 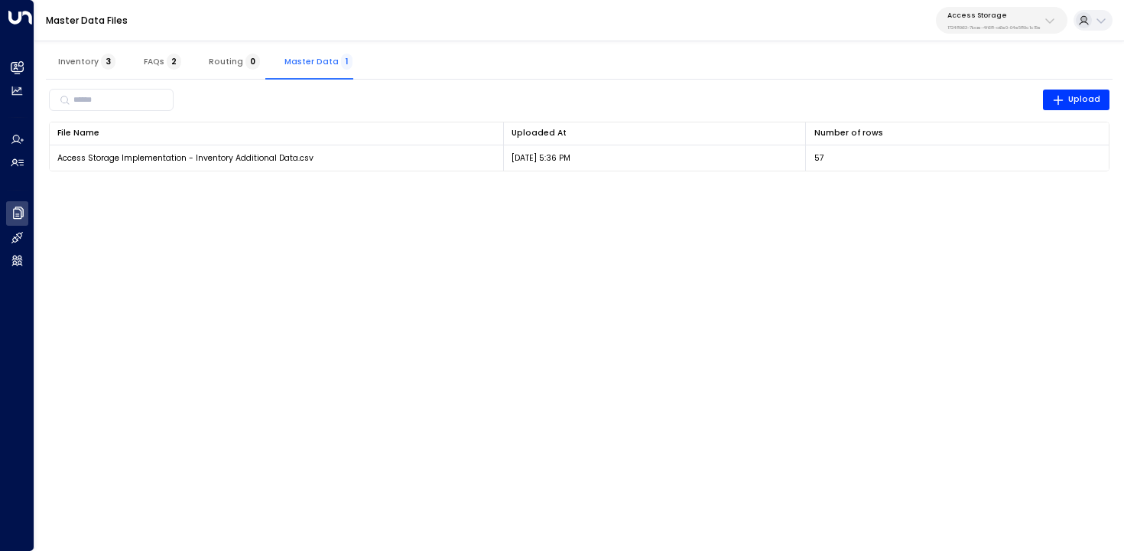 What do you see at coordinates (318, 61) in the screenshot?
I see `span: Master Data` at bounding box center [318, 61].